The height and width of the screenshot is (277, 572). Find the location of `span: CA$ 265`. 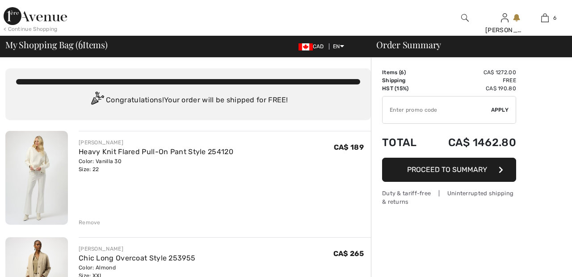

span: CA$ 265 is located at coordinates (348, 253).